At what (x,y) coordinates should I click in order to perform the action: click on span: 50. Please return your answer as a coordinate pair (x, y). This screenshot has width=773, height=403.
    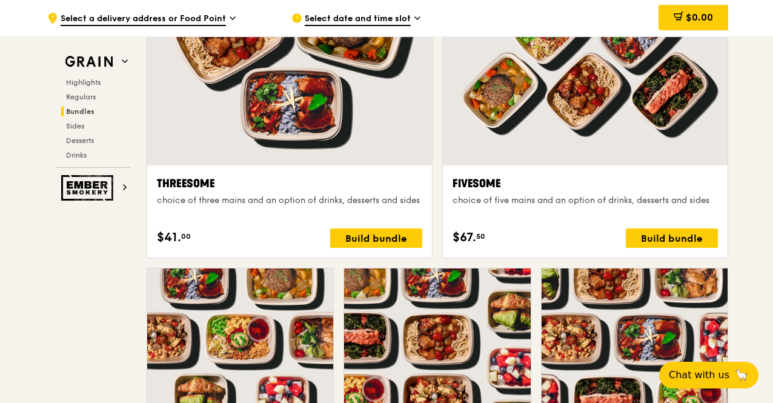
    Looking at the image, I should click on (480, 236).